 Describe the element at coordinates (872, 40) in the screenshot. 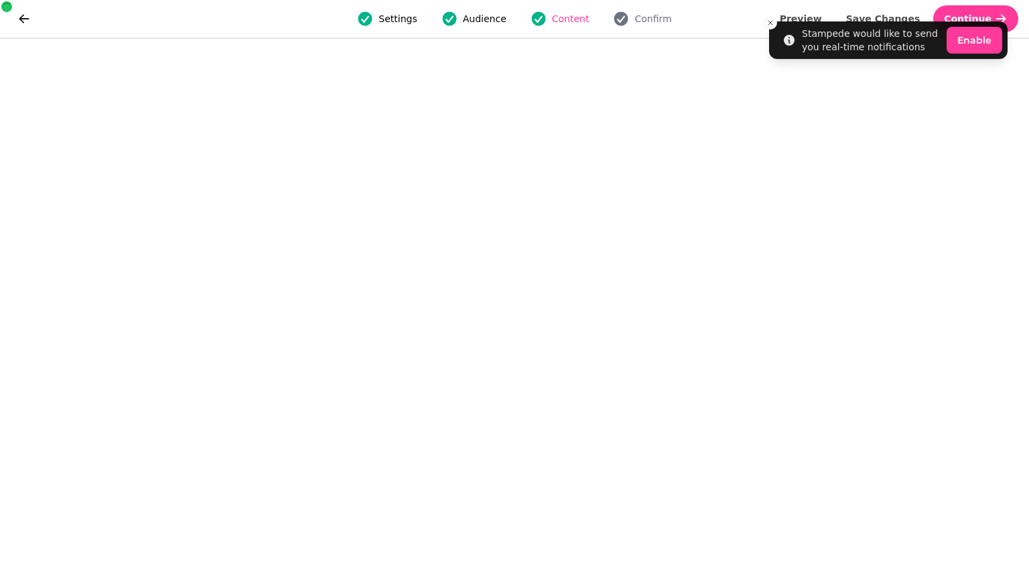

I see `div: Stampede would like to send you real-time notifications` at that location.